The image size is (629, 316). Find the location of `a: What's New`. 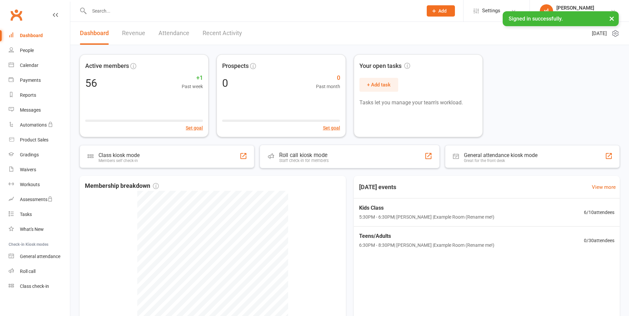

a: What's New is located at coordinates (39, 230).